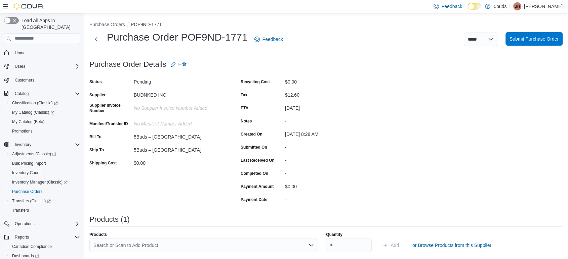 The height and width of the screenshot is (259, 568). What do you see at coordinates (452, 246) in the screenshot?
I see `span: or Browse Products from this Supplier` at bounding box center [452, 246].